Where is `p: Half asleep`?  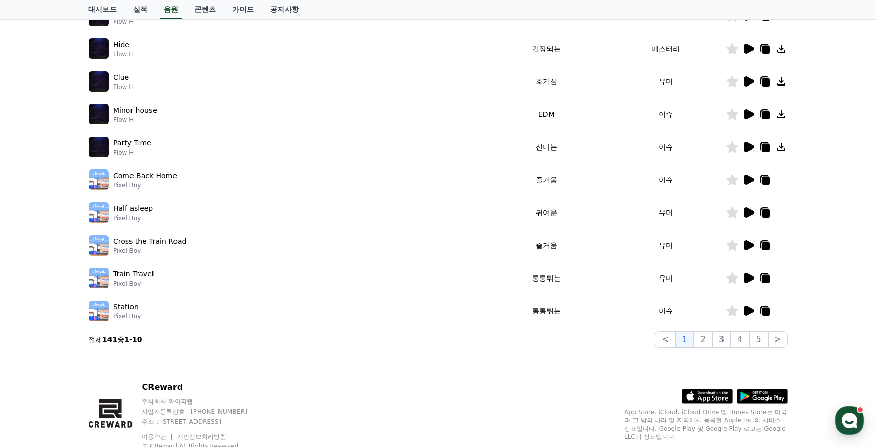
p: Half asleep is located at coordinates (133, 208).